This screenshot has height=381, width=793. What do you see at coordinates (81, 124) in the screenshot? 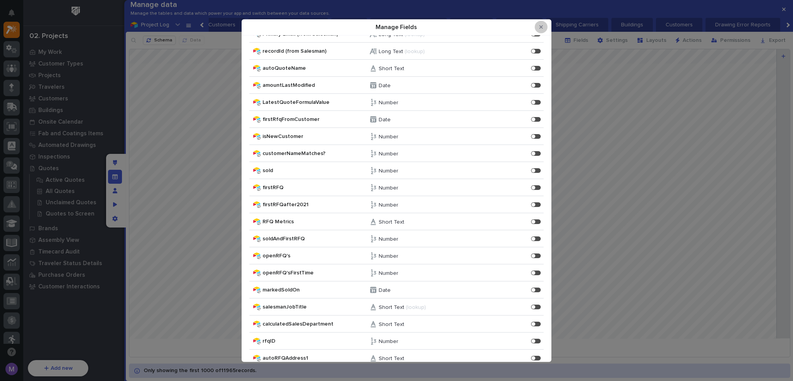
I see `div: Start new chat` at bounding box center [81, 124].